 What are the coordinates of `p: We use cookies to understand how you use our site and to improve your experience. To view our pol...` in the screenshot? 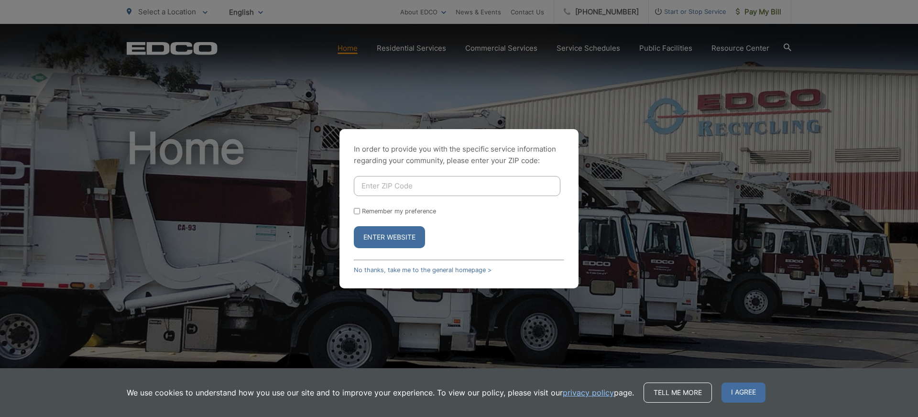 It's located at (380, 393).